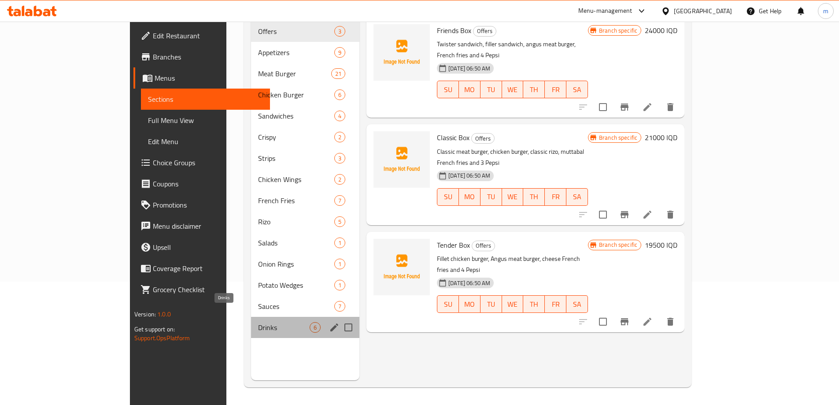  Describe the element at coordinates (202, 226) in the screenshot. I see `a: Menu disclaimer` at that location.